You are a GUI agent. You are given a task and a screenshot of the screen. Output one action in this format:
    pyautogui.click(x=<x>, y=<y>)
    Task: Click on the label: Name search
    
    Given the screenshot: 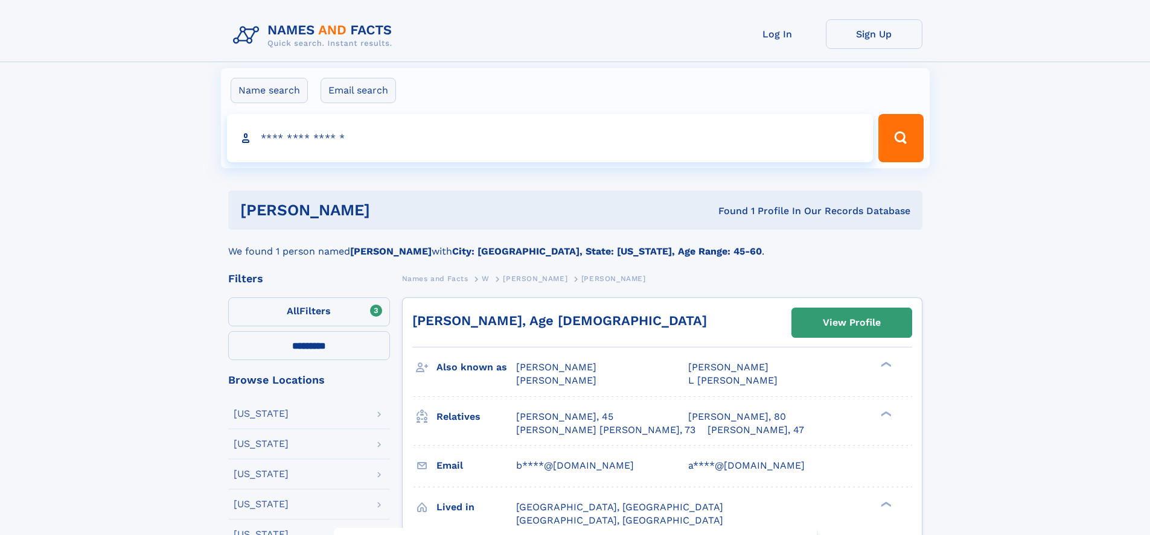 What is the action you would take?
    pyautogui.click(x=269, y=91)
    